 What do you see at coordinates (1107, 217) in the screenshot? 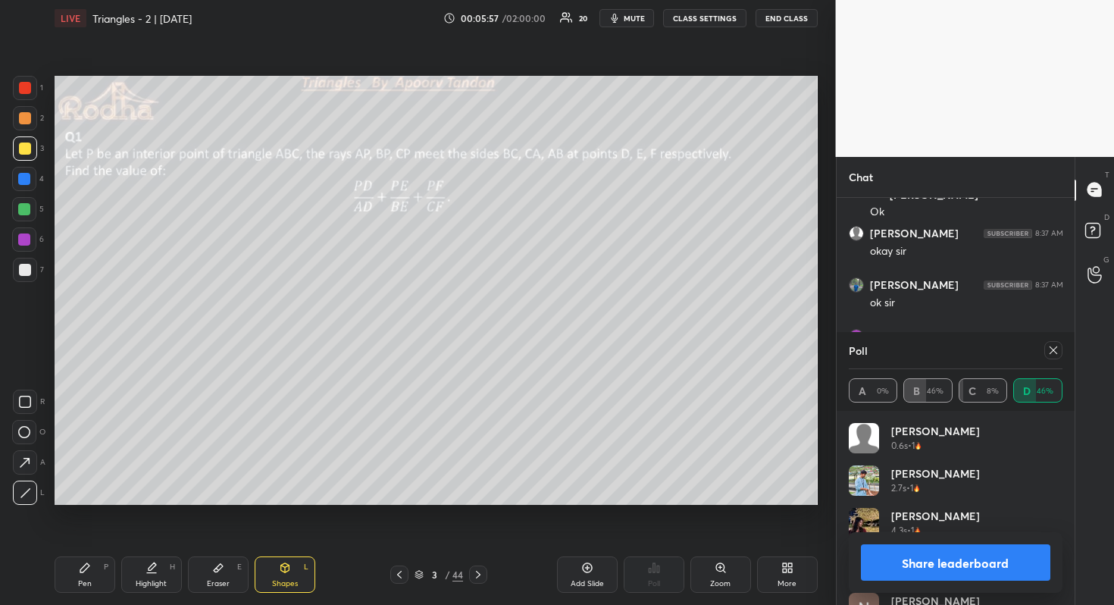
I see `p: D` at bounding box center [1107, 217].